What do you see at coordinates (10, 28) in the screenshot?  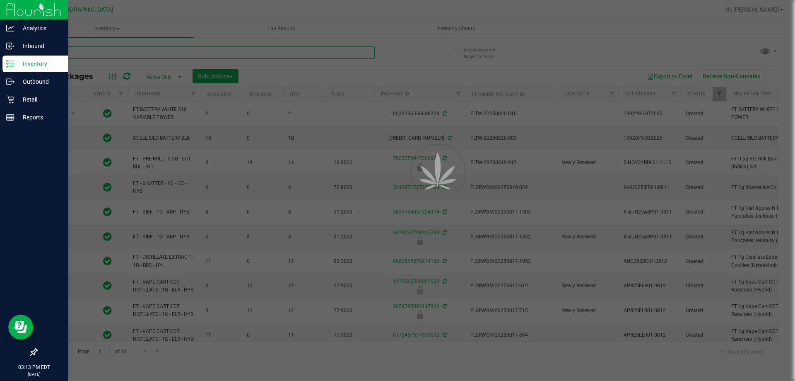 I see `inline-svg: Analytics` at bounding box center [10, 28].